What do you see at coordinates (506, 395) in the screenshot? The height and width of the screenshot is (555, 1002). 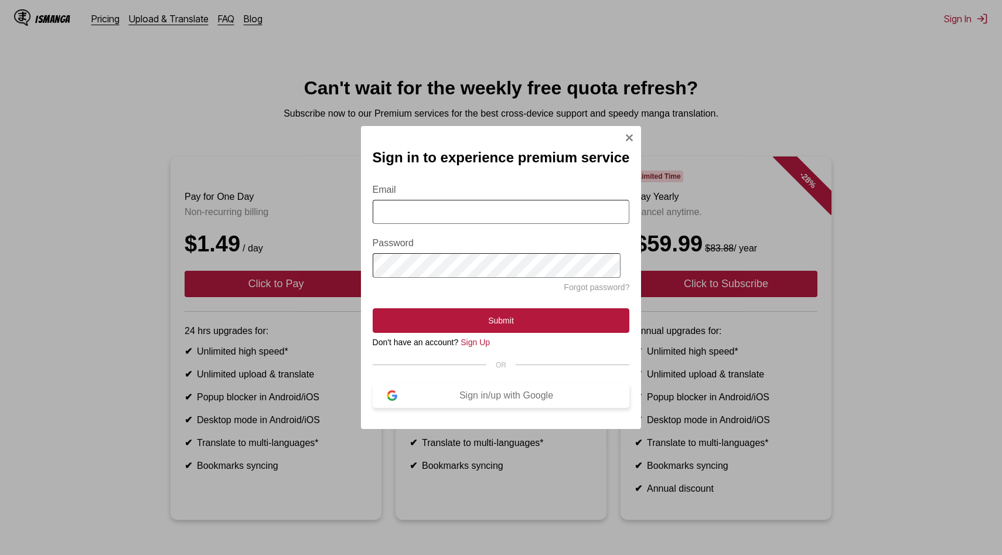 I see `div: Sign in/up with Google` at bounding box center [506, 395].